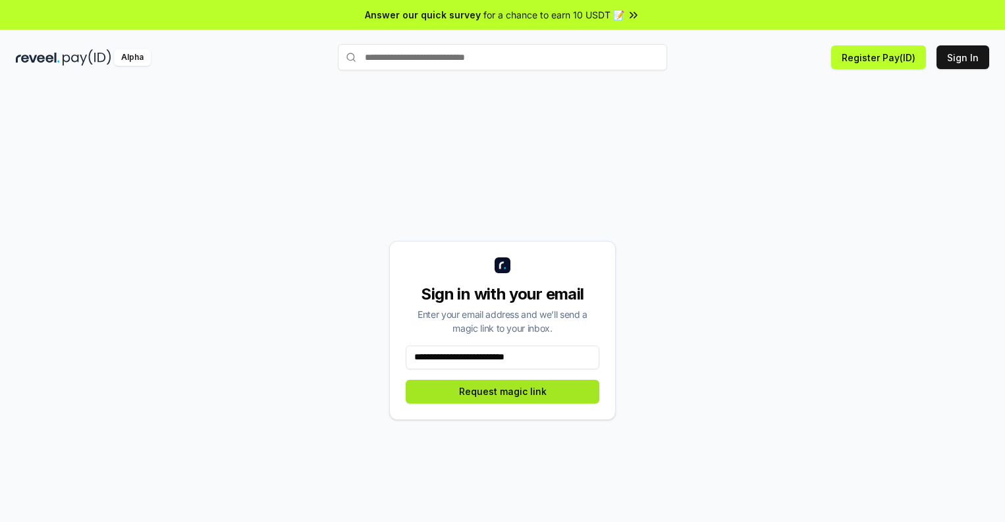  What do you see at coordinates (502, 265) in the screenshot?
I see `img: logo_small` at bounding box center [502, 265].